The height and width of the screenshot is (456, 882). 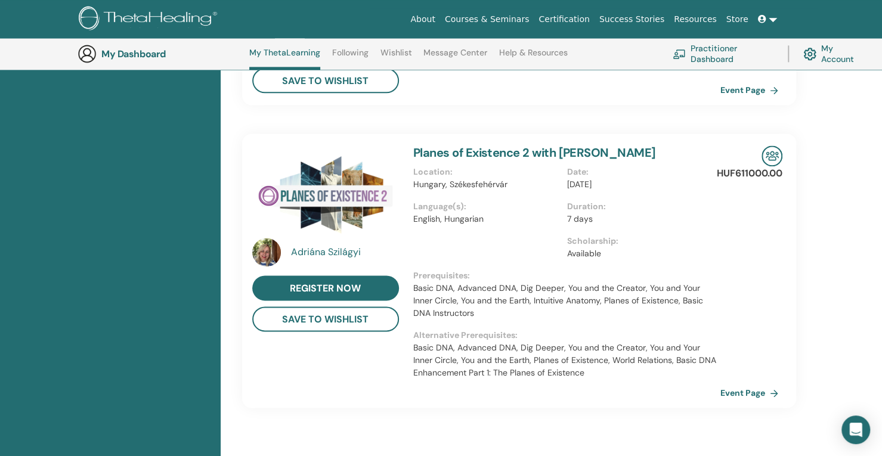 I want to click on p: Scholarship :, so click(x=640, y=241).